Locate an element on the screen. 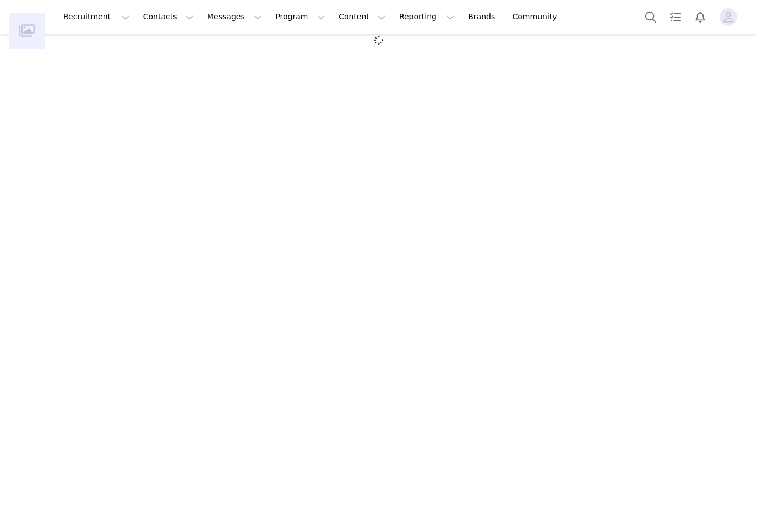 The image size is (757, 531). button: Messages is located at coordinates (234, 17).